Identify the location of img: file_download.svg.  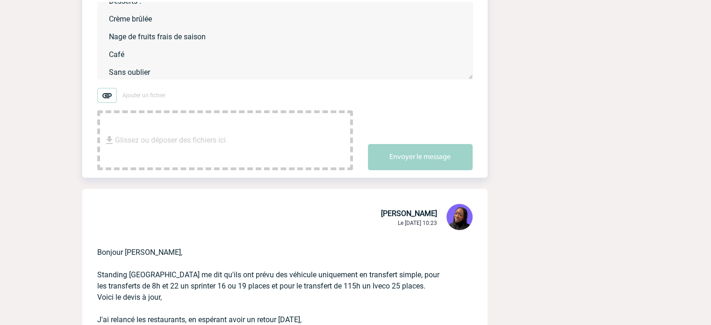
(109, 140).